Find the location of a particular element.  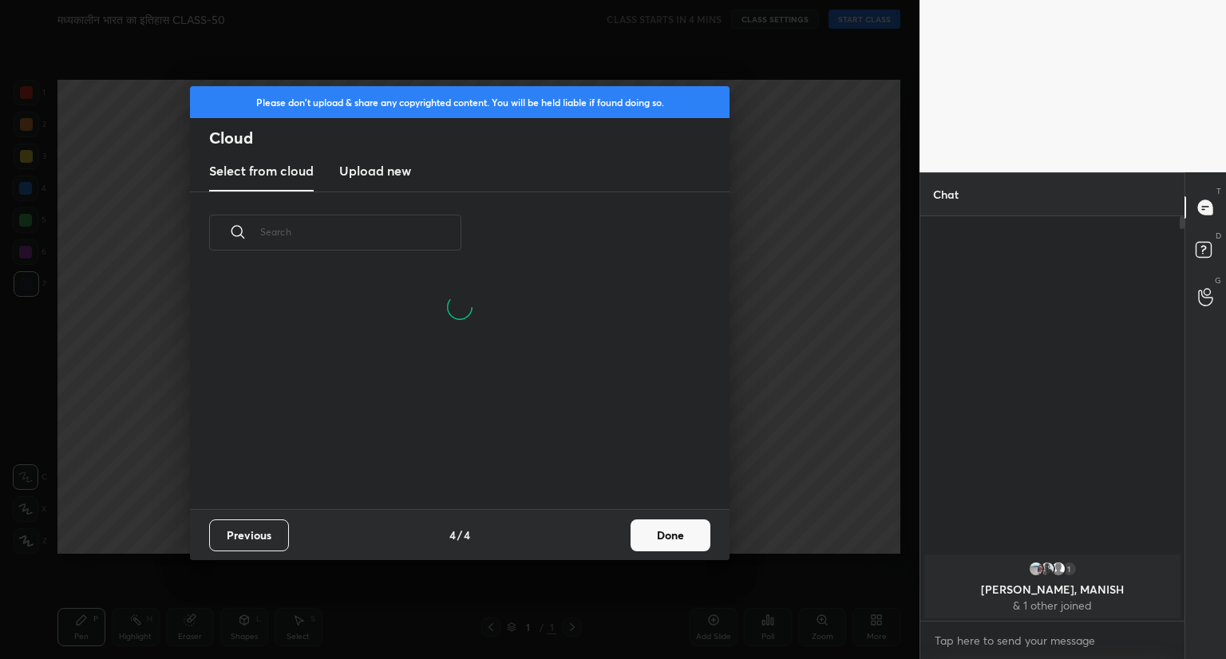

p: G is located at coordinates (1218, 280).